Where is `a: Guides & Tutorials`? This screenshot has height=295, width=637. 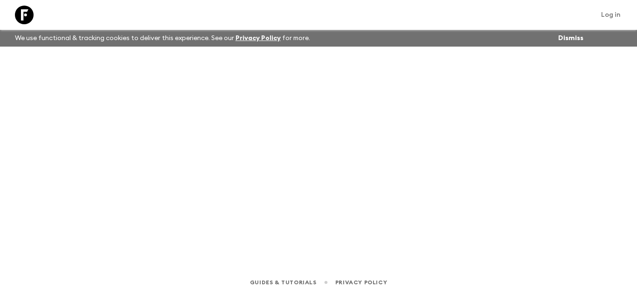
a: Guides & Tutorials is located at coordinates (283, 282).